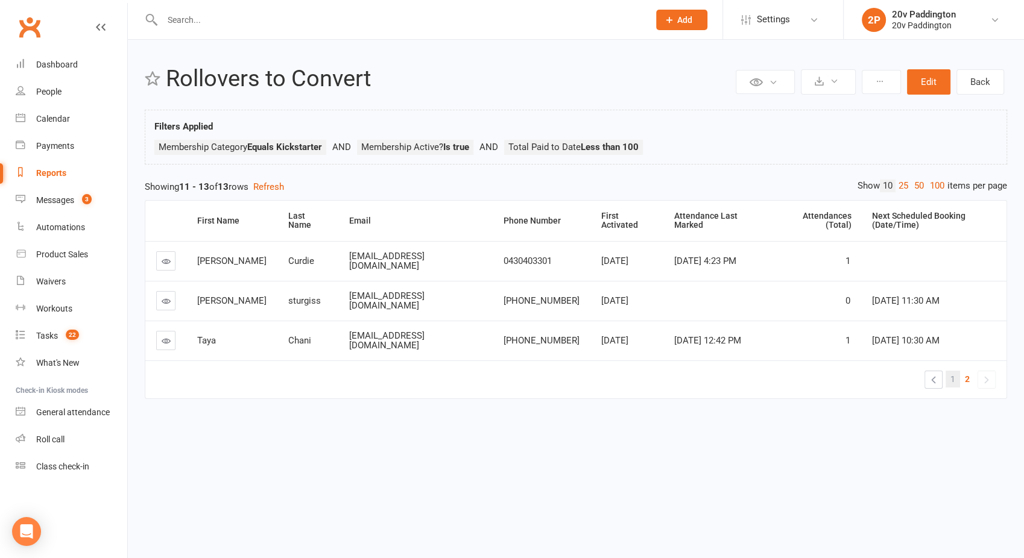  What do you see at coordinates (51, 282) in the screenshot?
I see `div: Waivers` at bounding box center [51, 282].